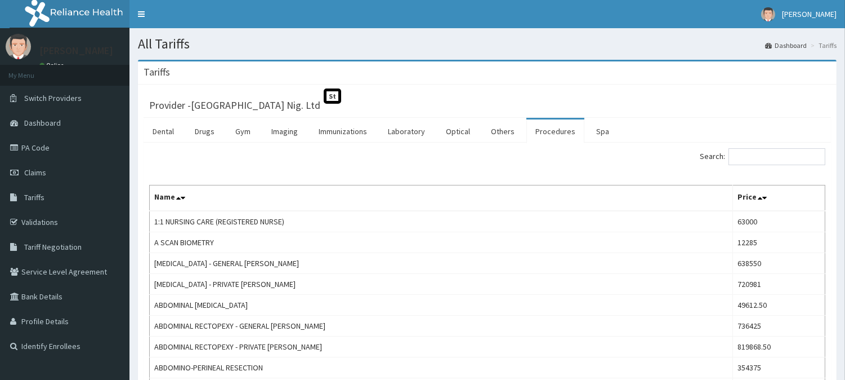 The height and width of the screenshot is (380, 845). Describe the element at coordinates (53, 65) in the screenshot. I see `a: Online` at that location.